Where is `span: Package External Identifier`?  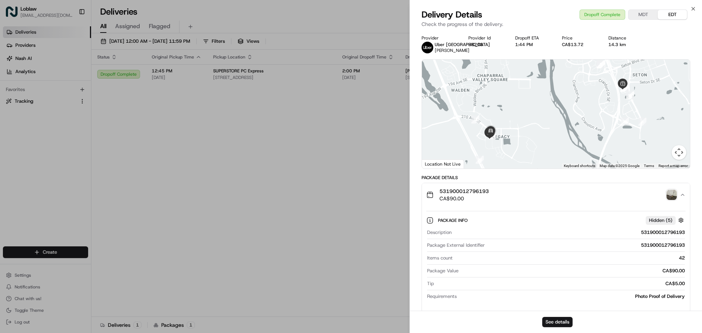 span: Package External Identifier is located at coordinates (456, 245).